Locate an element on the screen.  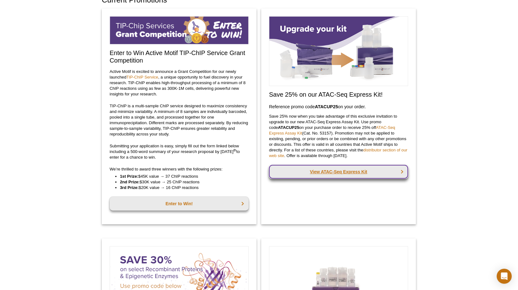
strong: 2nd Prize: is located at coordinates (130, 182).